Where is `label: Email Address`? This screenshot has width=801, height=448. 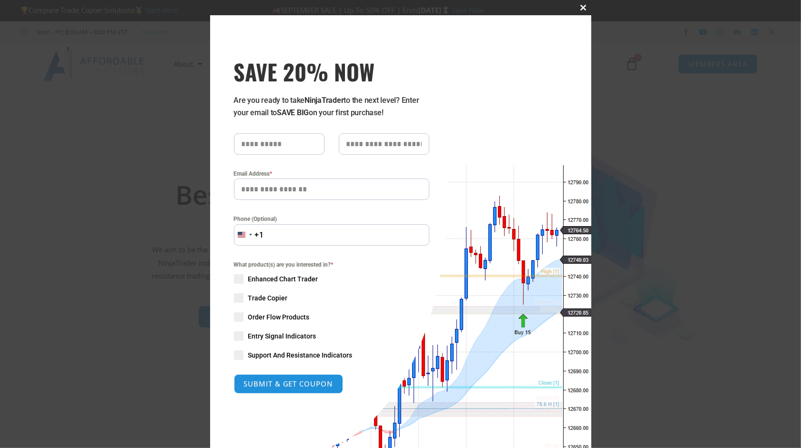
label: Email Address is located at coordinates (332, 174).